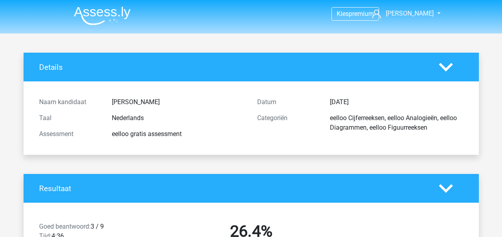  Describe the element at coordinates (361, 14) in the screenshot. I see `span: premium` at that location.